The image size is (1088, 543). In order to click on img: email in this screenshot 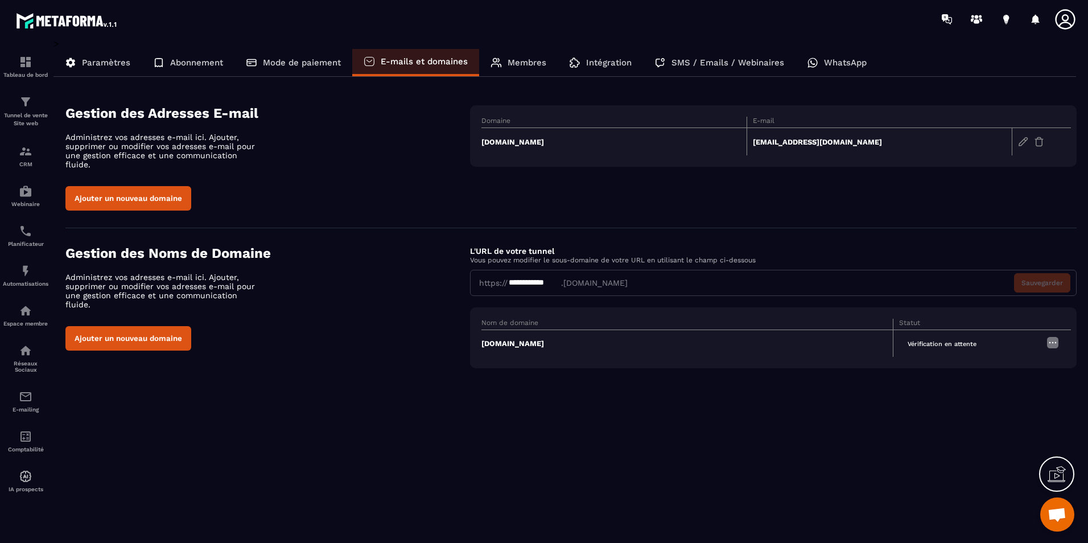, I will do `click(26, 397)`.